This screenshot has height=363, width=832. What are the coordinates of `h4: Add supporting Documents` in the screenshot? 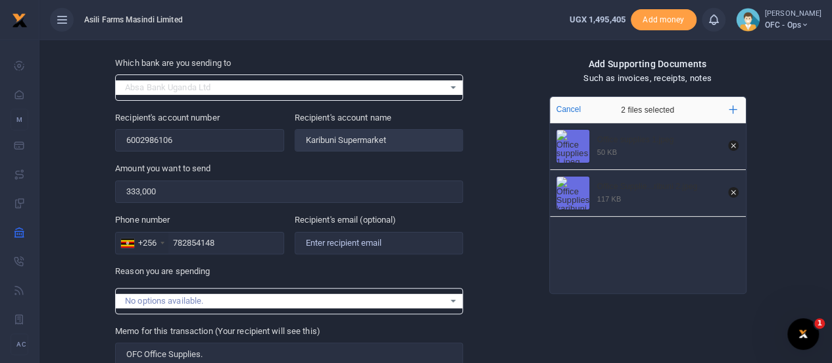 It's located at (647, 64).